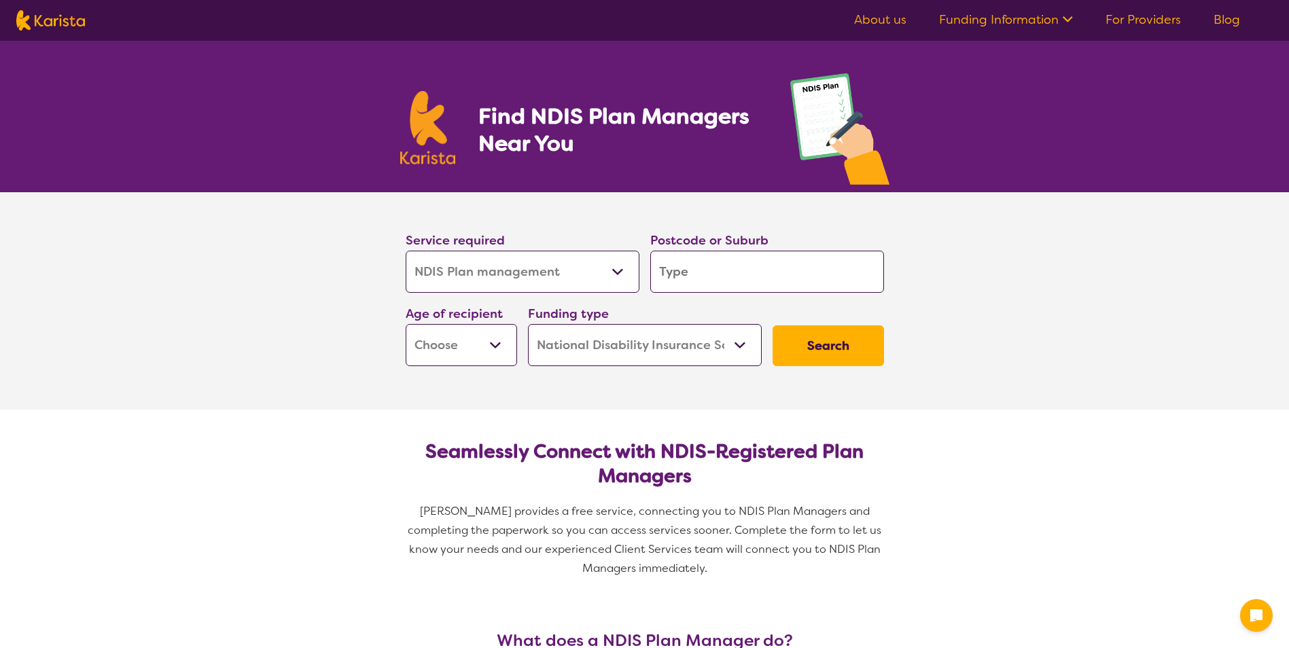 The height and width of the screenshot is (648, 1289). What do you see at coordinates (880, 20) in the screenshot?
I see `a: About us` at bounding box center [880, 20].